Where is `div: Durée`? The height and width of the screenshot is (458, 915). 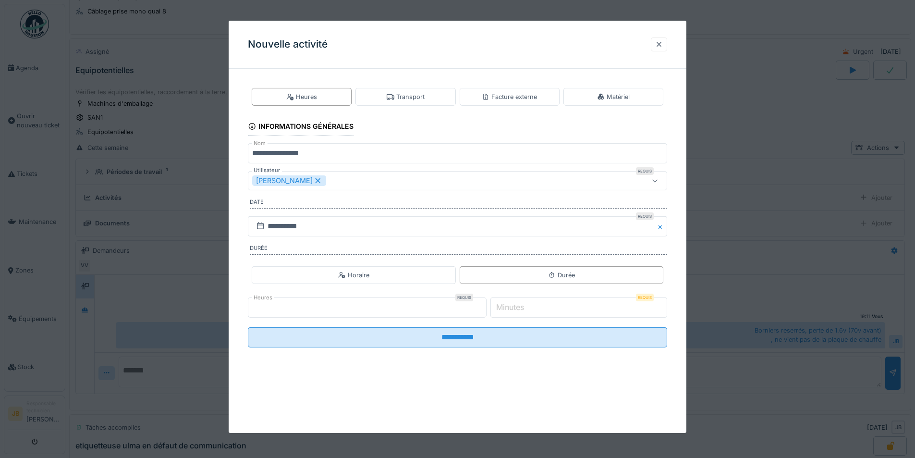
div: Durée is located at coordinates (562, 275).